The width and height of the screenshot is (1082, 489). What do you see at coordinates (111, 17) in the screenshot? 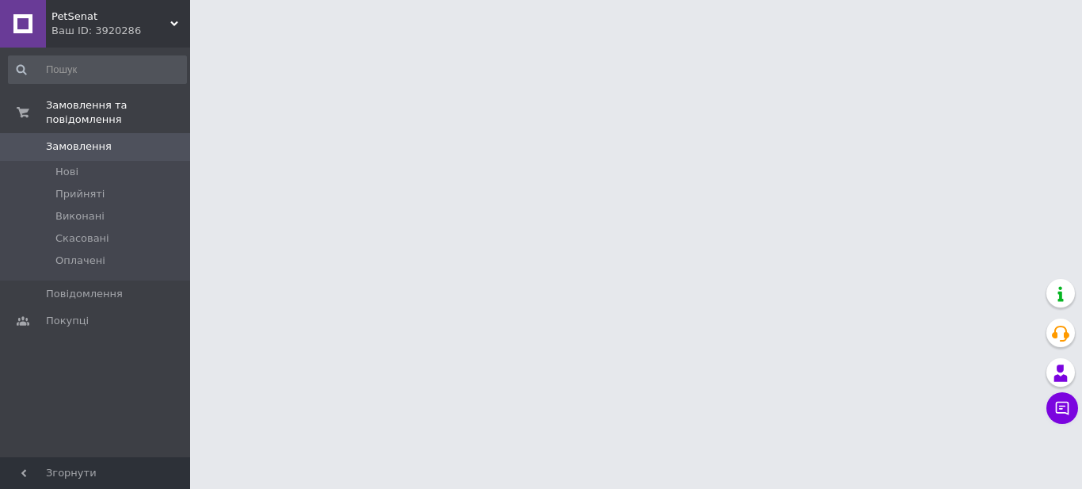
I see `span: PetSenat` at bounding box center [111, 17].